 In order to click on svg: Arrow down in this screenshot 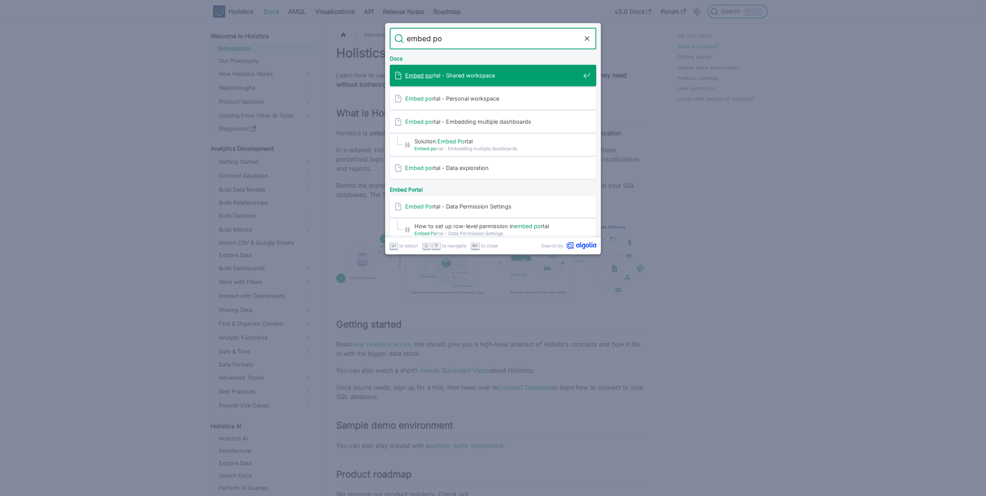, I will do `click(426, 245)`.